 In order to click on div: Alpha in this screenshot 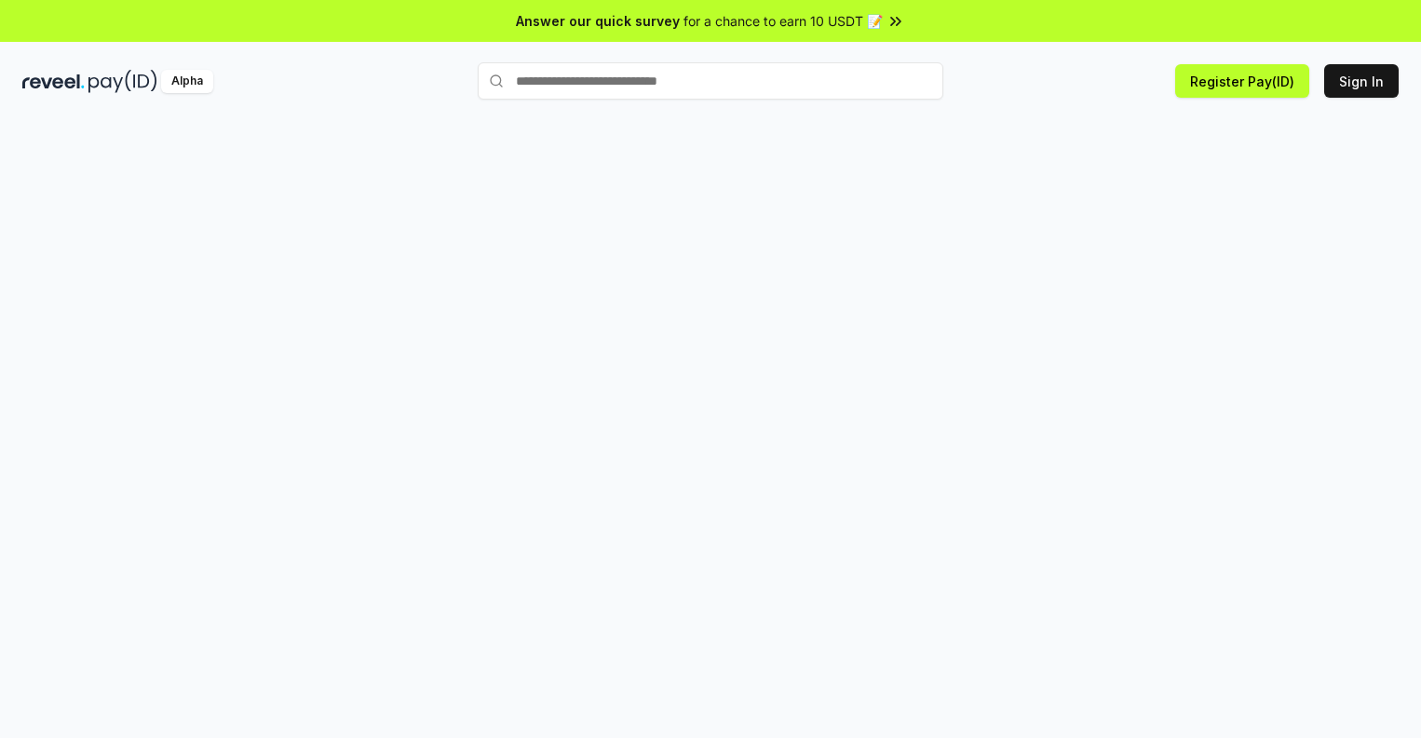, I will do `click(187, 81)`.